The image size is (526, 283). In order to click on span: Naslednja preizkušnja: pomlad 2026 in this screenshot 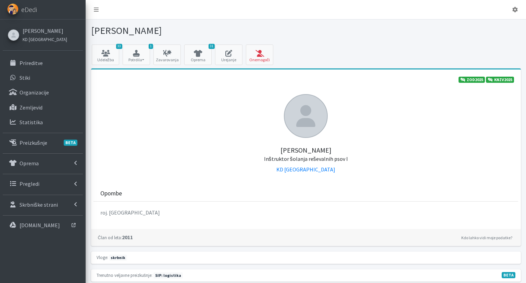, I will do `click(168, 276)`.